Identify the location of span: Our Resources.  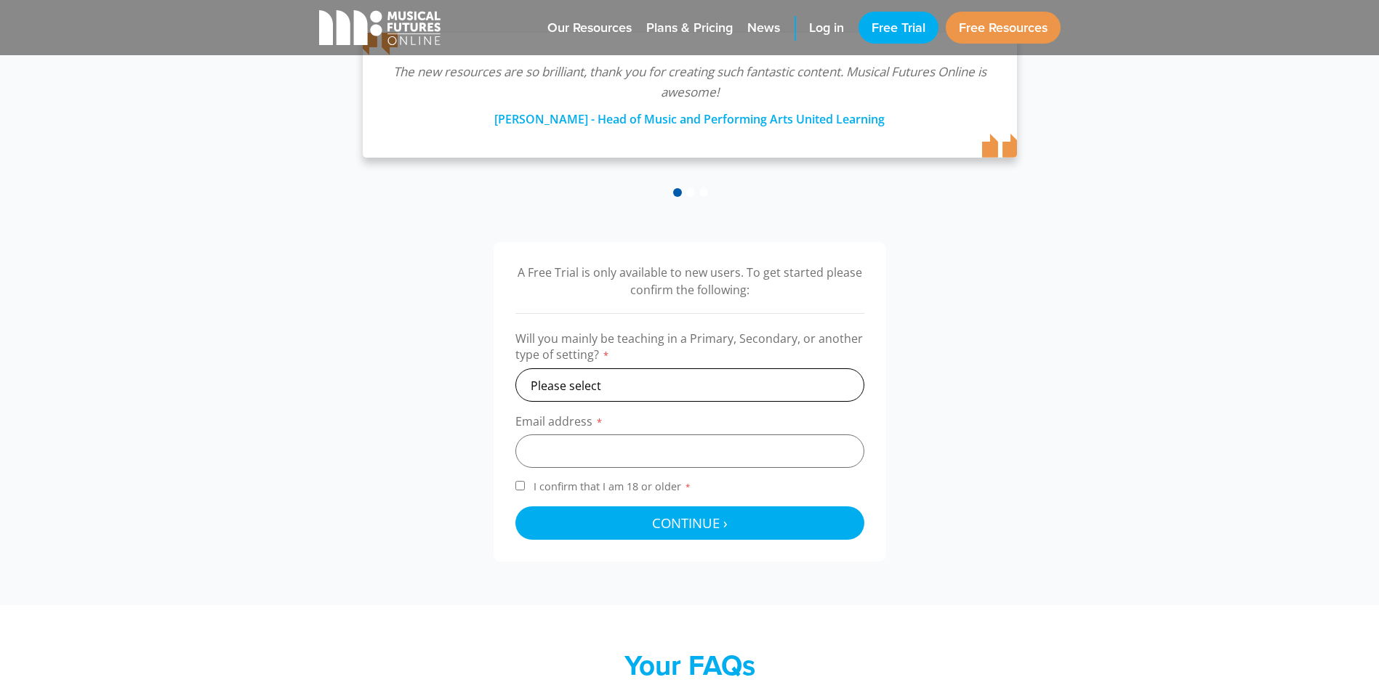
(589, 28).